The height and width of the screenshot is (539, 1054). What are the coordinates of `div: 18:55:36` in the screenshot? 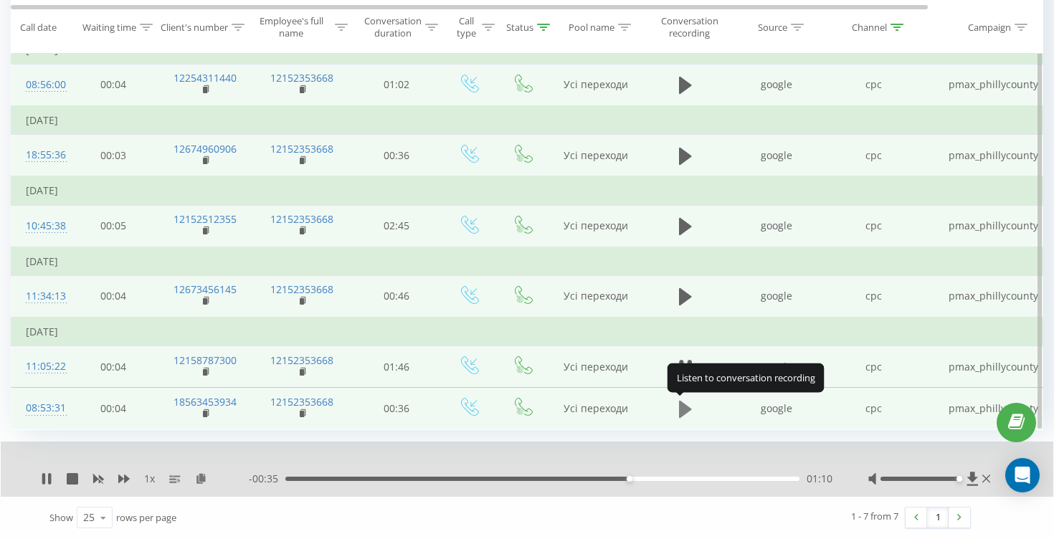 It's located at (40, 155).